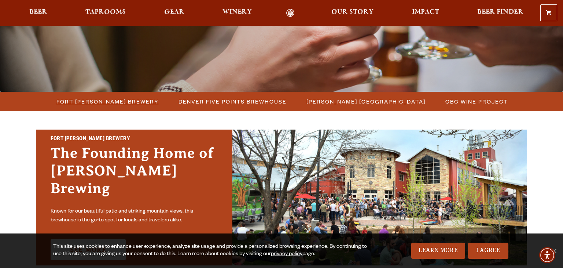  What do you see at coordinates (488, 250) in the screenshot?
I see `a: I Agree` at bounding box center [488, 250].